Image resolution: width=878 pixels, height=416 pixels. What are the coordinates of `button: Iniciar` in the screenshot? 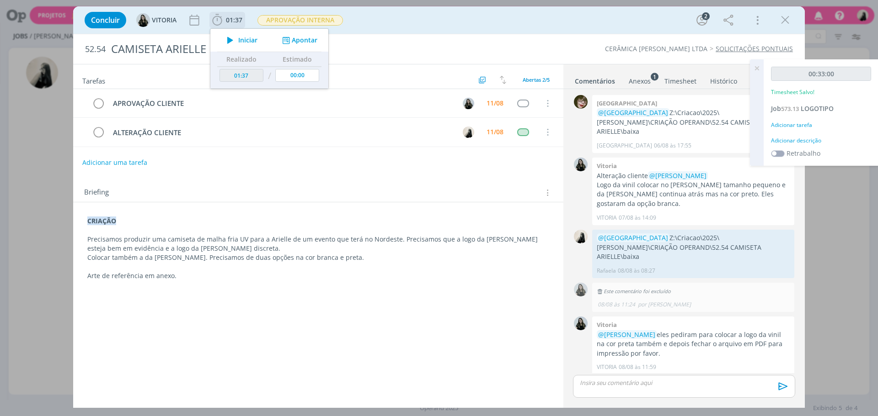 It's located at (240, 40).